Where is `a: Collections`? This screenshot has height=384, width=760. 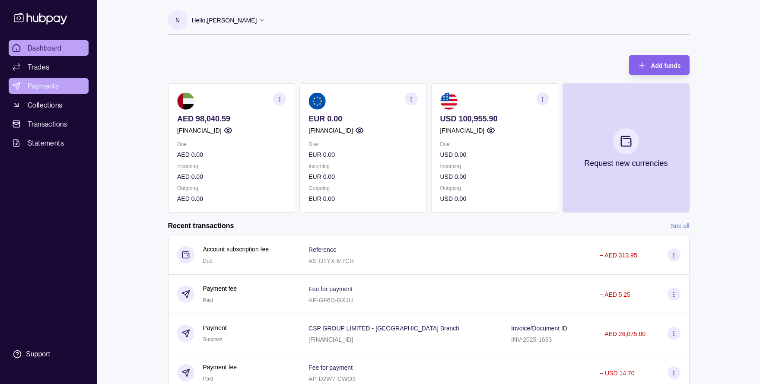 a: Collections is located at coordinates (48, 105).